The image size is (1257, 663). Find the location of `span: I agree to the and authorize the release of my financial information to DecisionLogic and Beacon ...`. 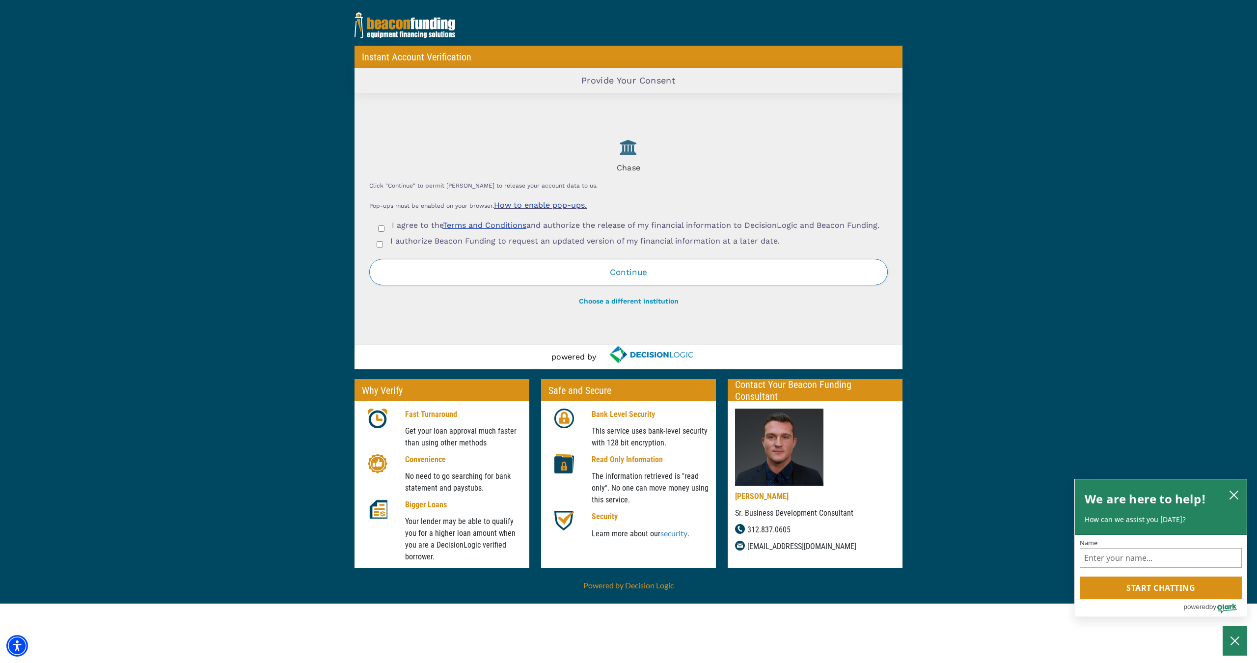

span: I agree to the and authorize the release of my financial information to DecisionLogic and Beacon ... is located at coordinates (635, 225).